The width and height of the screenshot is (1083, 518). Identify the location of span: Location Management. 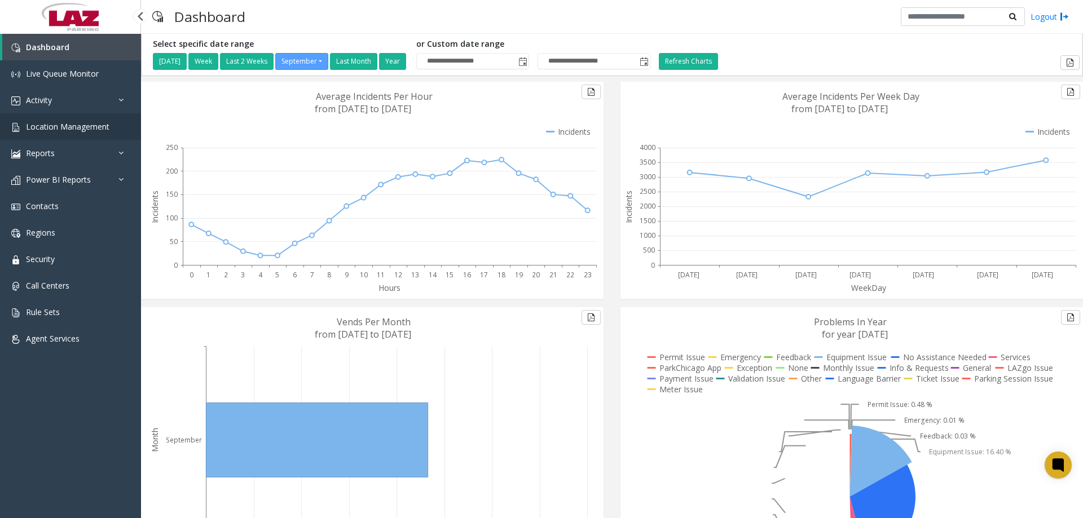
(68, 126).